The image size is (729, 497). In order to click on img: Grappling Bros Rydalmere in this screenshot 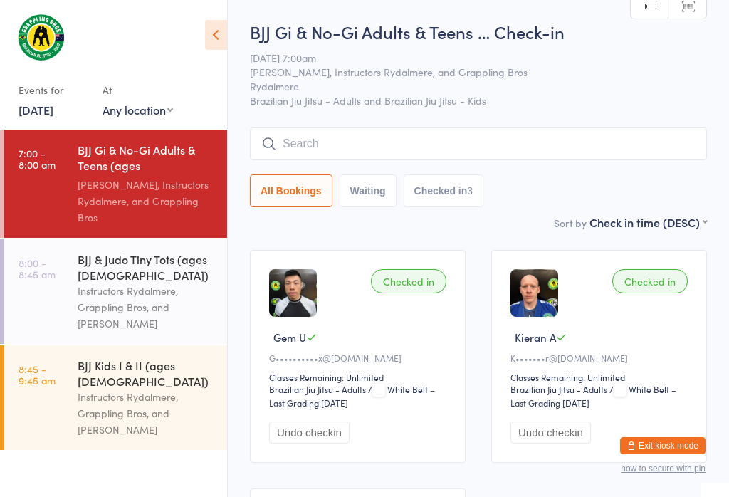, I will do `click(41, 37)`.